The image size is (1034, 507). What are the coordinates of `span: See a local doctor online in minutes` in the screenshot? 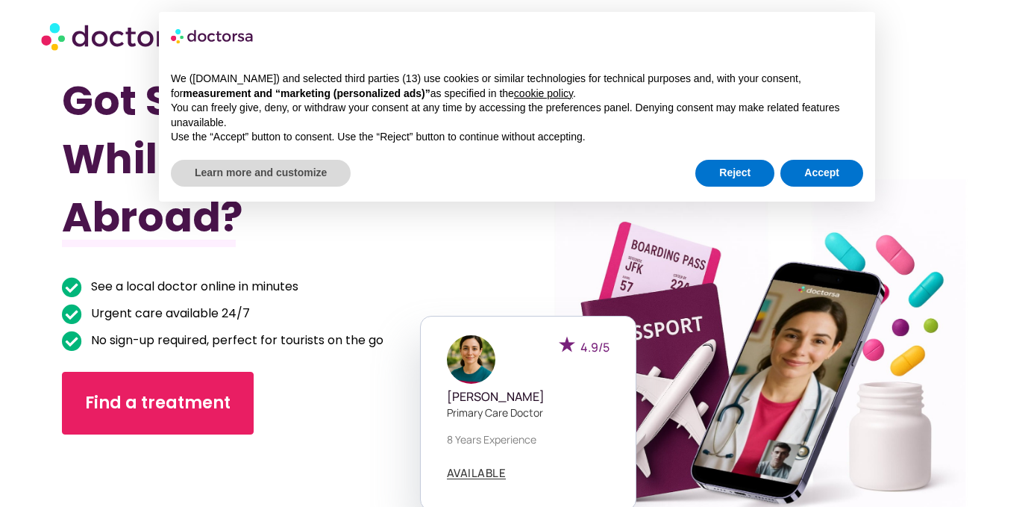 It's located at (193, 287).